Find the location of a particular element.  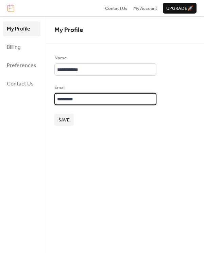

button: Save is located at coordinates (64, 120).